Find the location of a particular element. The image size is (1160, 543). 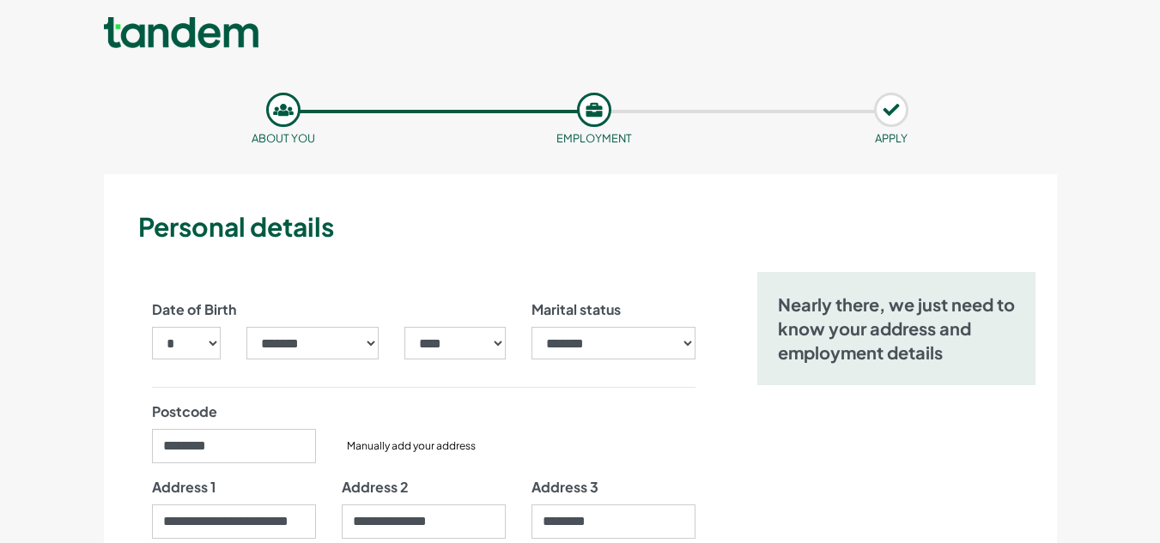

h3: Personal details is located at coordinates (594, 227).